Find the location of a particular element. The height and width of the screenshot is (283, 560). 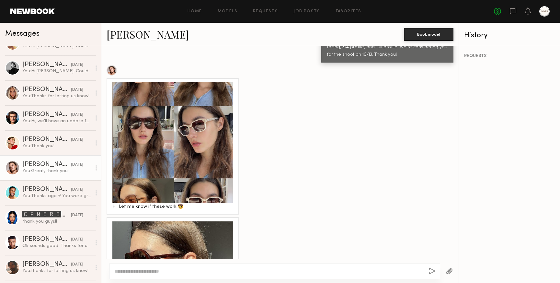

div: You: Thanks again! You were great! is located at coordinates (57, 195).